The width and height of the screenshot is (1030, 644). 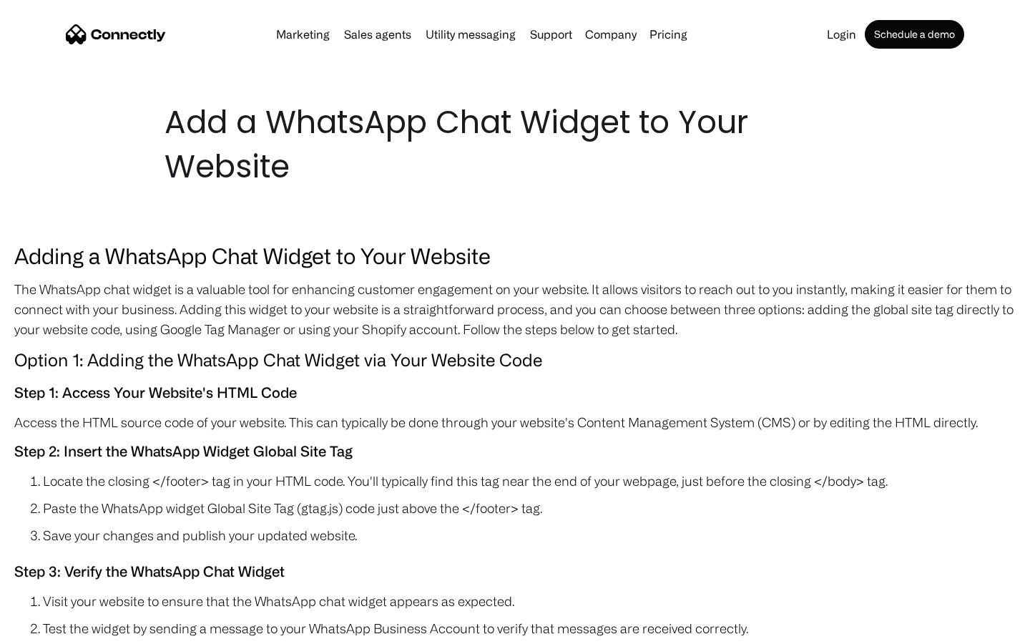 I want to click on h4: Option 1: Adding the WhatsApp Chat Widget via Your Website Code, so click(x=515, y=360).